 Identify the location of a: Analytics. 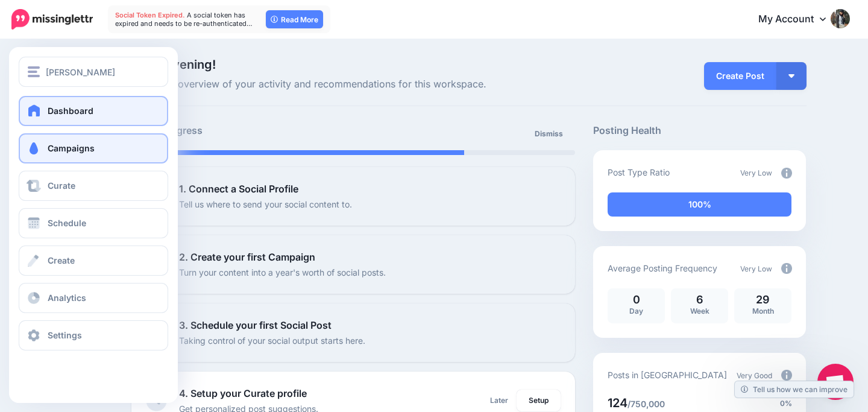
(93, 298).